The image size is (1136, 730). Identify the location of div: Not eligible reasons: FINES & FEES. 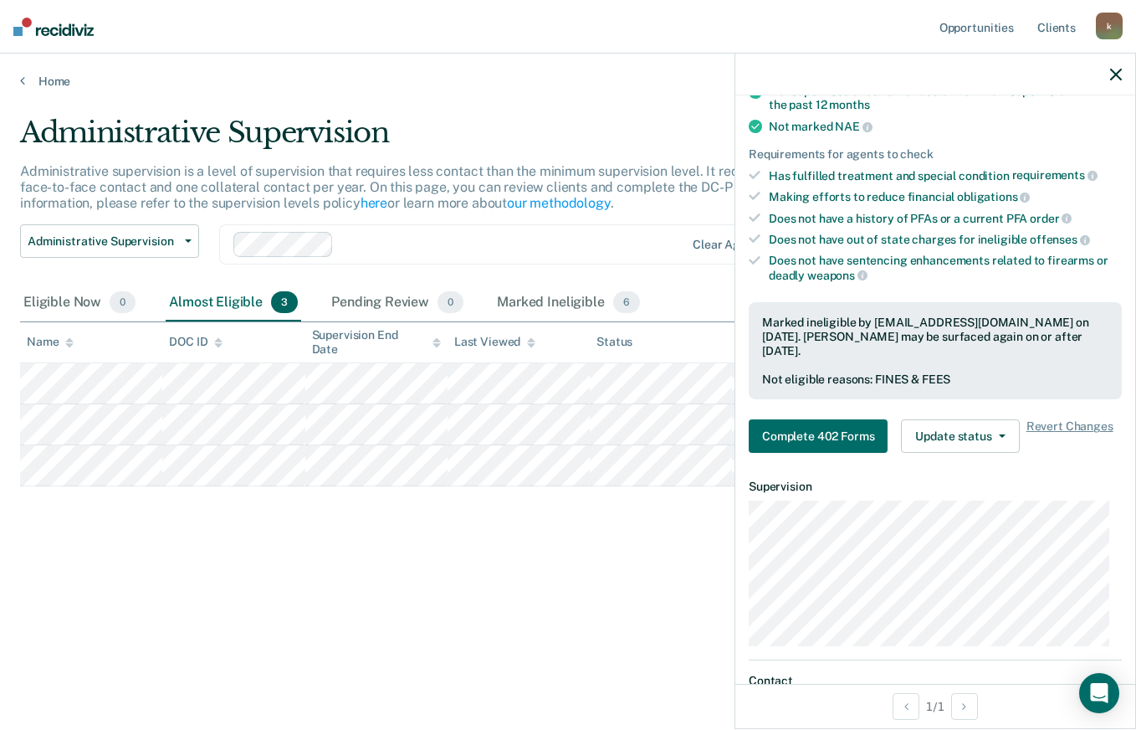
(935, 379).